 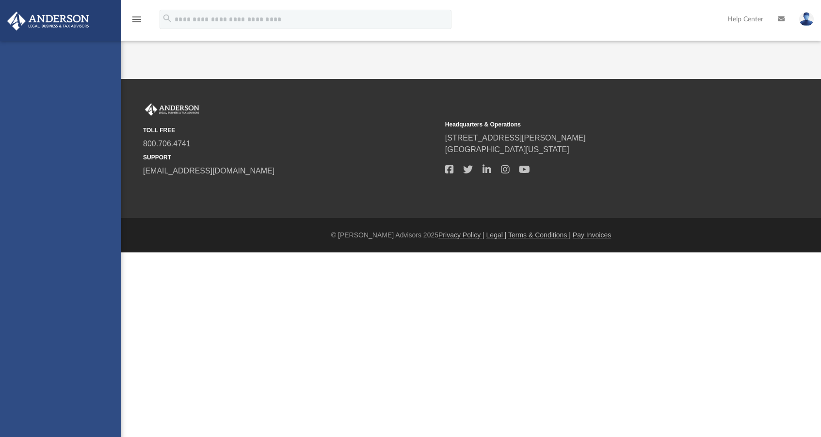 What do you see at coordinates (137, 19) in the screenshot?
I see `i: menu` at bounding box center [137, 19].